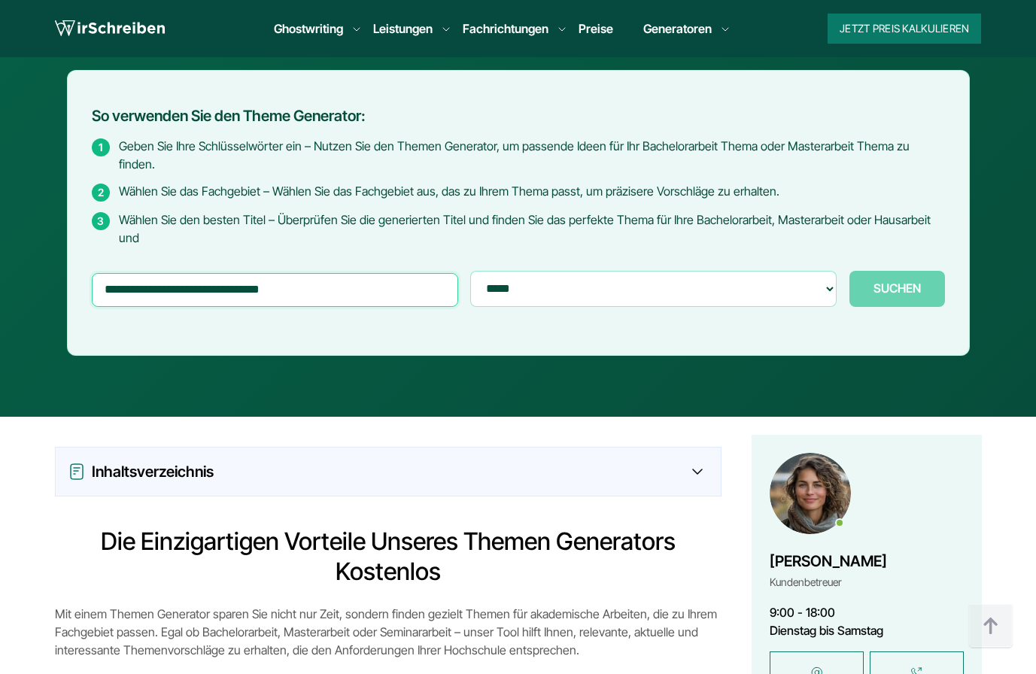 This screenshot has height=674, width=1036. What do you see at coordinates (810, 494) in the screenshot?
I see `img: Maria Kaufman` at bounding box center [810, 494].